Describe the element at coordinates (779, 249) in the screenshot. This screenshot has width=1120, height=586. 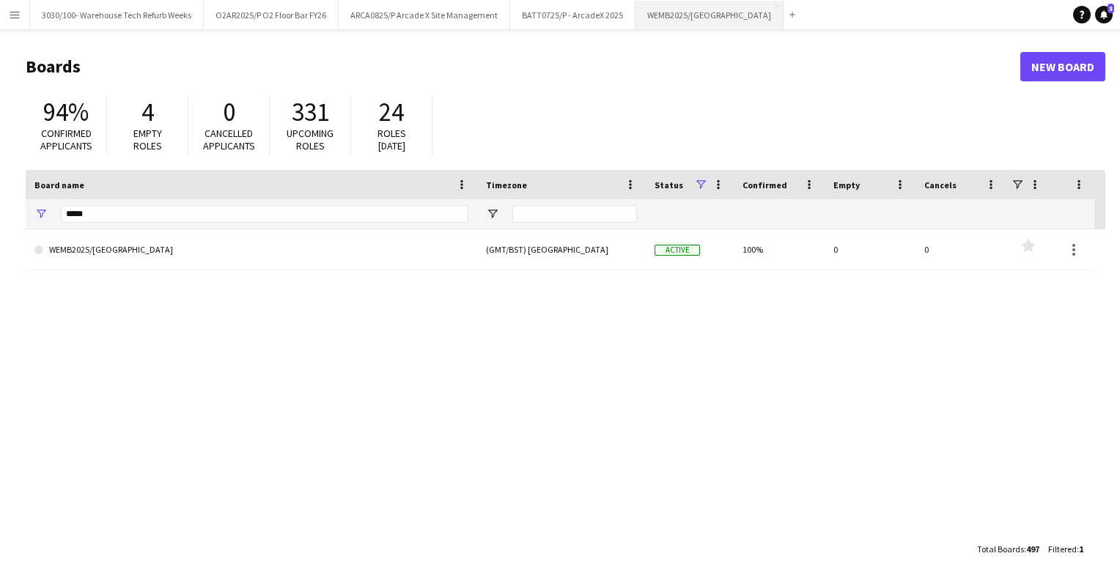
I see `div: 100%` at that location.